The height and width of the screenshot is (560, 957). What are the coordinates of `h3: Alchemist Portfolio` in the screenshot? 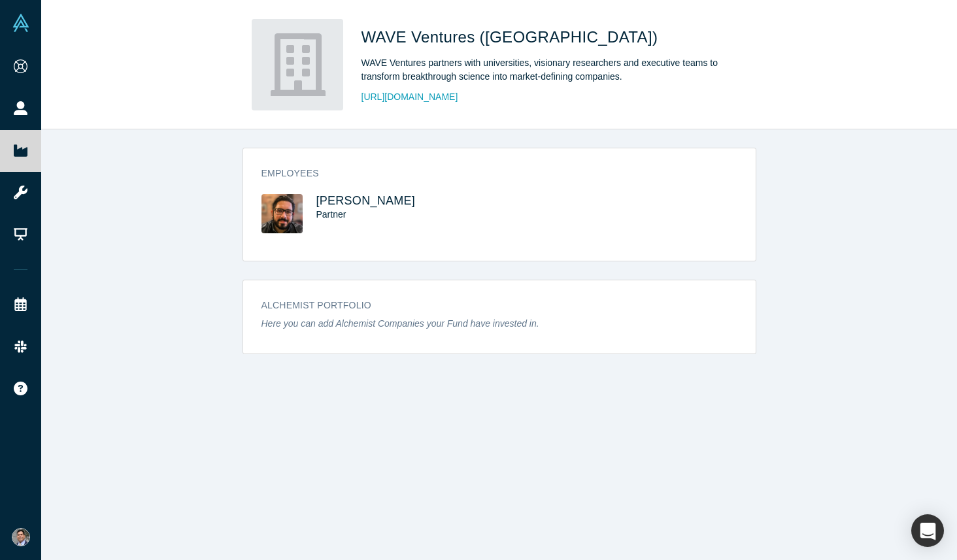 It's located at (490, 305).